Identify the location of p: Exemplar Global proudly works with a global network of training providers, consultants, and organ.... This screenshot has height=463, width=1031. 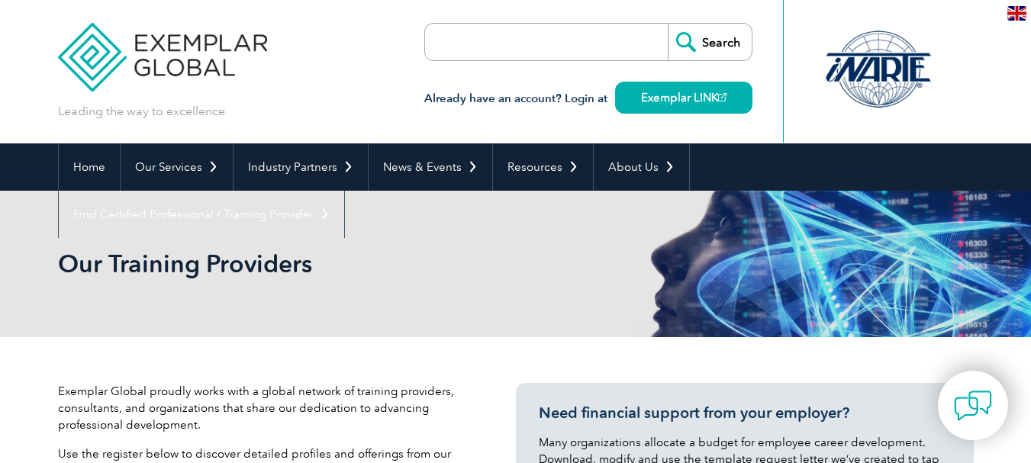
(264, 408).